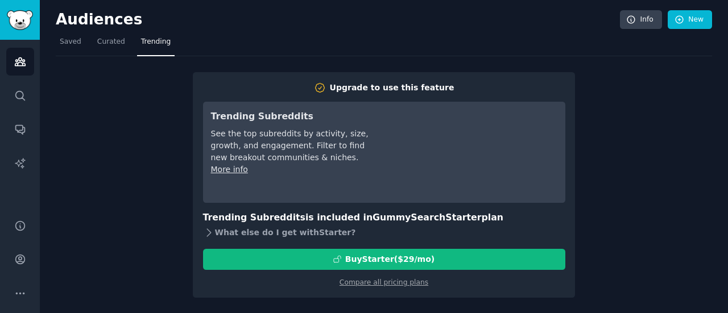  What do you see at coordinates (229, 169) in the screenshot?
I see `a: More info` at bounding box center [229, 169].